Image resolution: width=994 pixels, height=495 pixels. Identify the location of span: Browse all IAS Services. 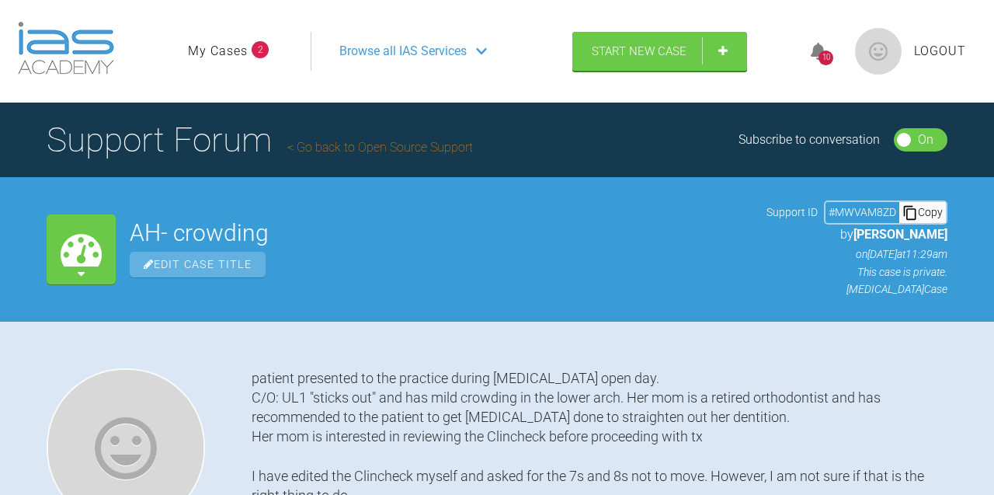
(403, 51).